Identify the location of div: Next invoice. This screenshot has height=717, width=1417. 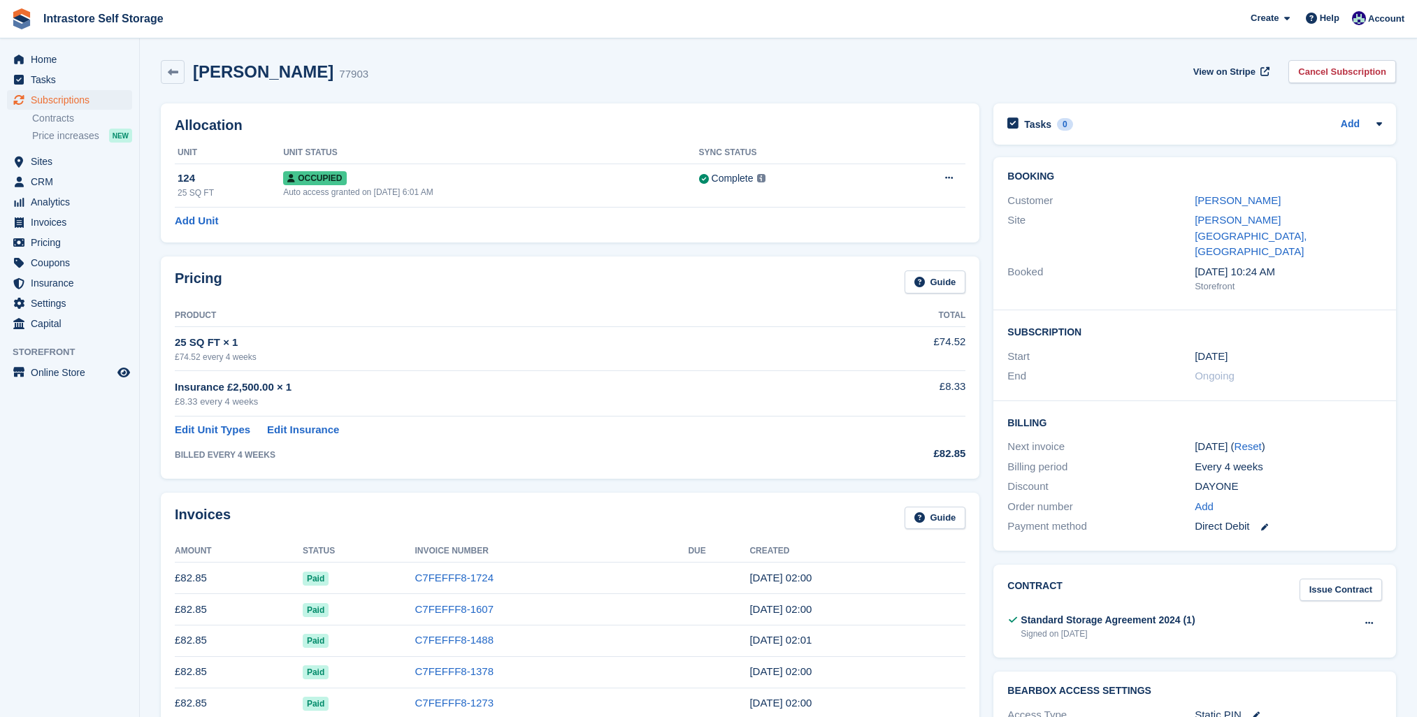
(1101, 447).